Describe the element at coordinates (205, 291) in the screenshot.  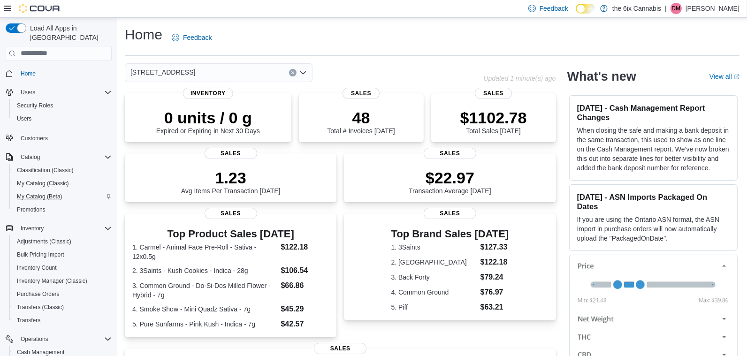
I see `dt: 3. Common Ground - Do-Si-Dos Milled Flower - Hybrid - 7g` at that location.